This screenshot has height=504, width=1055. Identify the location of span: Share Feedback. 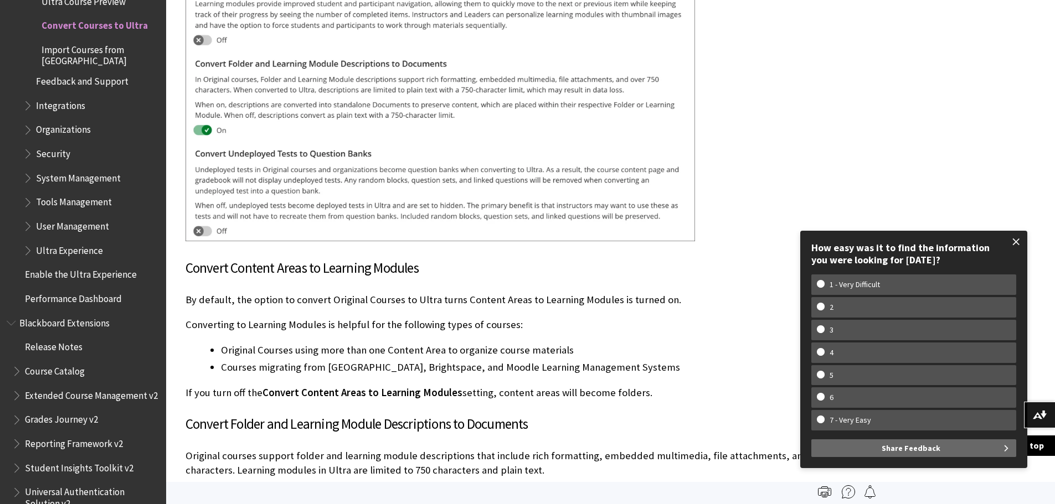
(911, 448).